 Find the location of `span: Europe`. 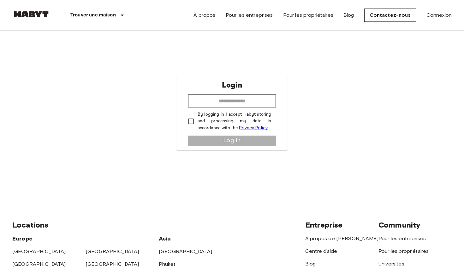

span: Europe is located at coordinates (22, 238).